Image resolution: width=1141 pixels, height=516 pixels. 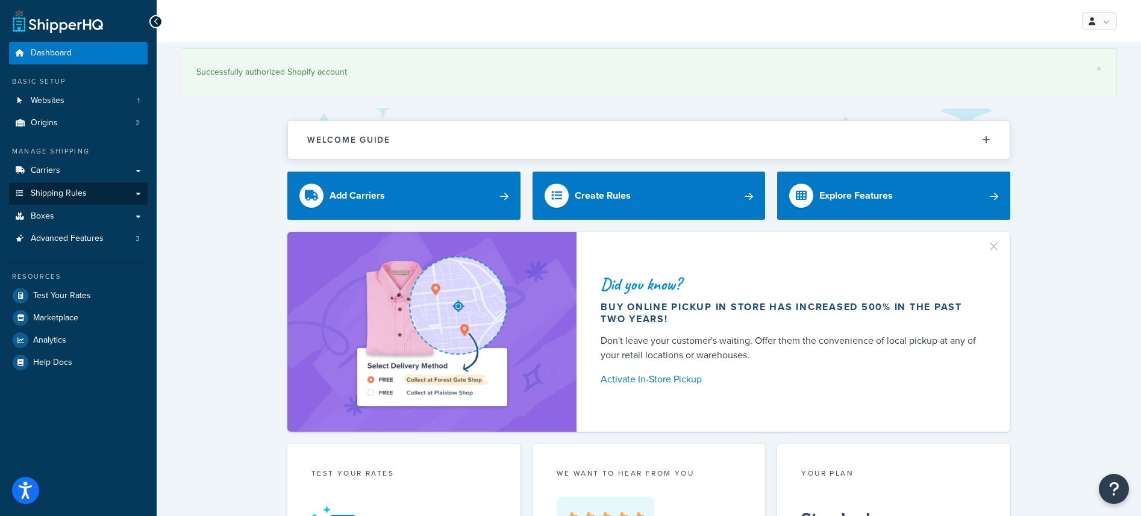 I want to click on div: Don't leave your customer's waiting. Offer them the convenience of local pickup at any of your re..., so click(x=791, y=348).